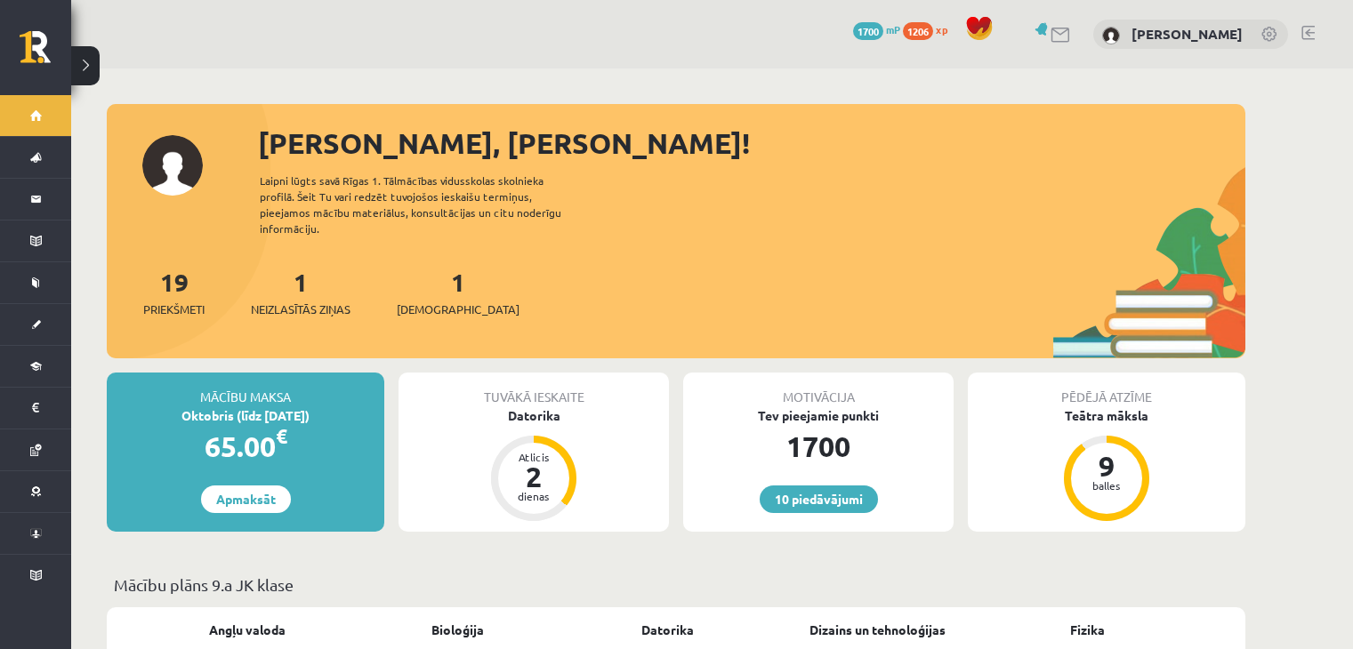 This screenshot has height=649, width=1353. Describe the element at coordinates (818, 499) in the screenshot. I see `a: 10 piedāvājumi` at that location.